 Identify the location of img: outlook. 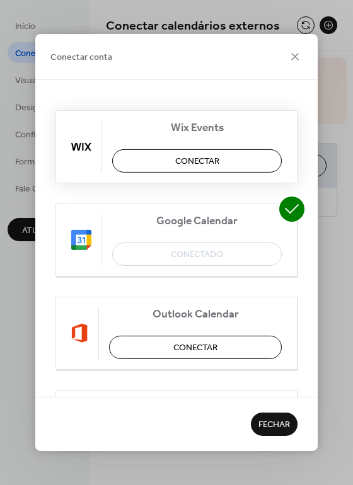
(79, 334).